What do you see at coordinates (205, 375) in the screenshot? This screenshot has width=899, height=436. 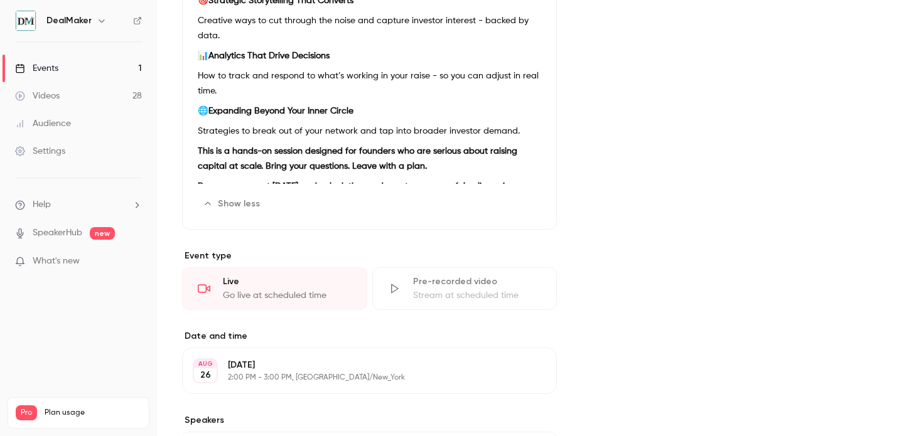 I see `p: 26` at bounding box center [205, 375].